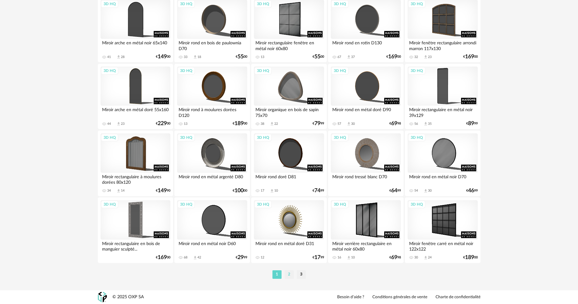  What do you see at coordinates (429, 124) in the screenshot?
I see `div: 35` at bounding box center [429, 124].